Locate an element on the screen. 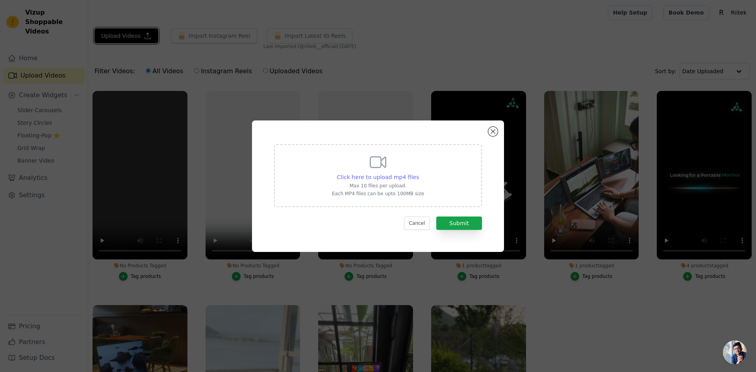 The height and width of the screenshot is (372, 756). p: Max 10 files per upload. is located at coordinates (378, 186).